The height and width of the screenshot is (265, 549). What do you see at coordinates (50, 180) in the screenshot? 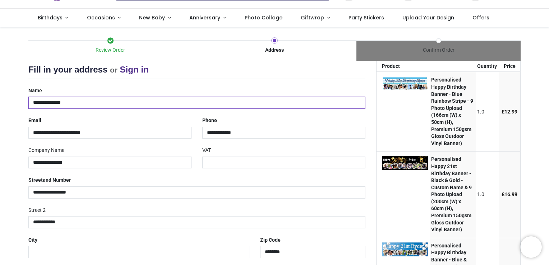
I see `label: Street` at bounding box center [50, 180].